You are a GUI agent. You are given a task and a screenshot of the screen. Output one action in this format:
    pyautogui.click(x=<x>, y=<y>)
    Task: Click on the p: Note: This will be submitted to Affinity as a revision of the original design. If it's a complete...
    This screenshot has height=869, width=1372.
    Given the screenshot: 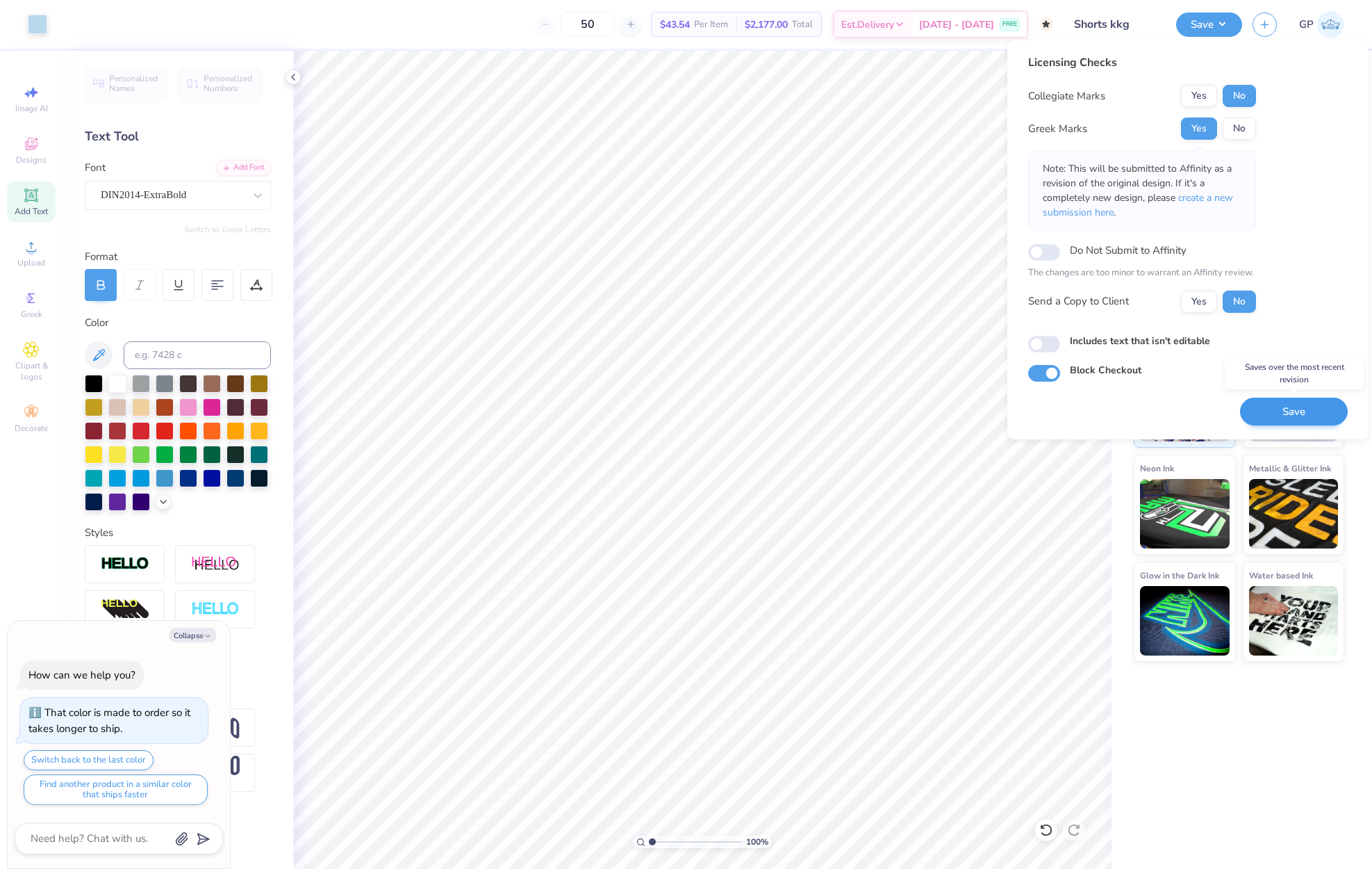 What is the action you would take?
    pyautogui.click(x=1142, y=190)
    